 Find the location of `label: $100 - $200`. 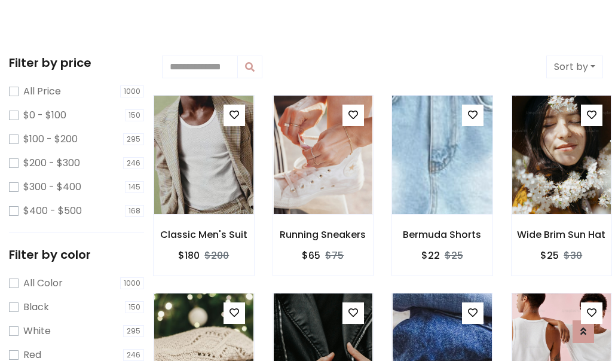

label: $100 - $200 is located at coordinates (50, 139).